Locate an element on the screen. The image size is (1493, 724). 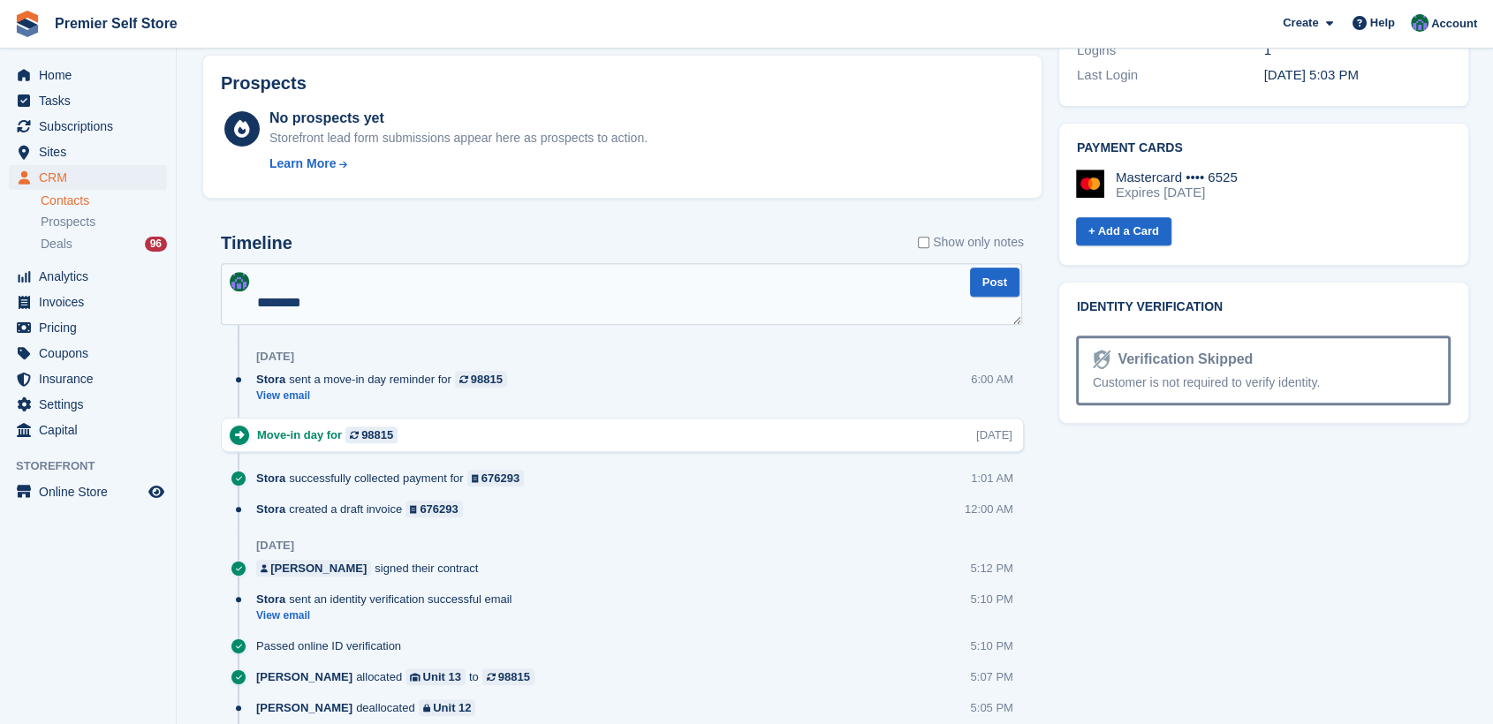
div: Unit 13 is located at coordinates (442, 677).